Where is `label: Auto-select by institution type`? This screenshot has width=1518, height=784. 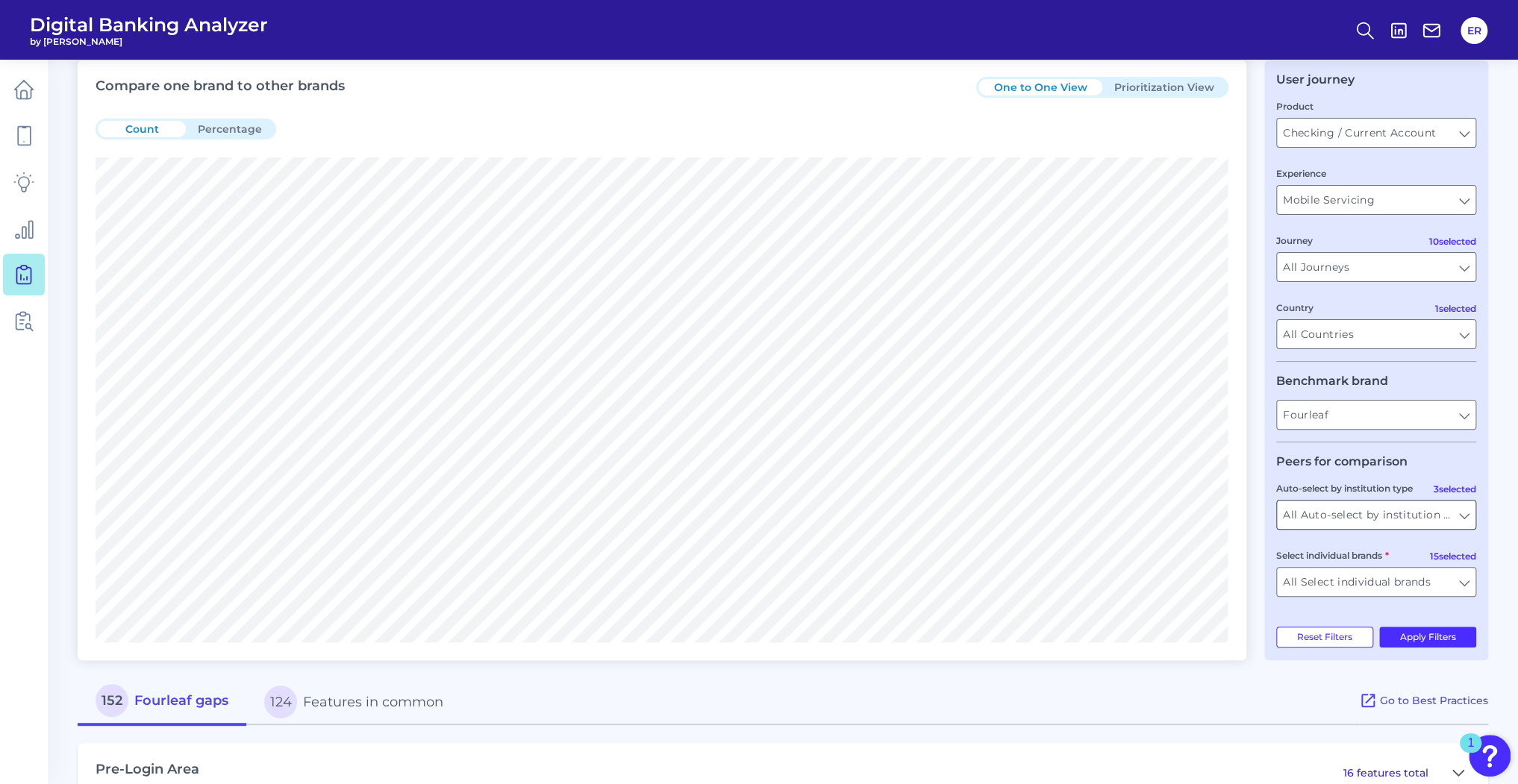
label: Auto-select by institution type is located at coordinates (1344, 488).